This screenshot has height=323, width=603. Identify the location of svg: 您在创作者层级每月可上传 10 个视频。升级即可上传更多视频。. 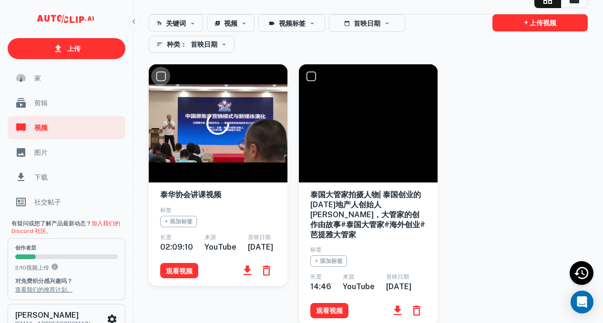
(55, 267).